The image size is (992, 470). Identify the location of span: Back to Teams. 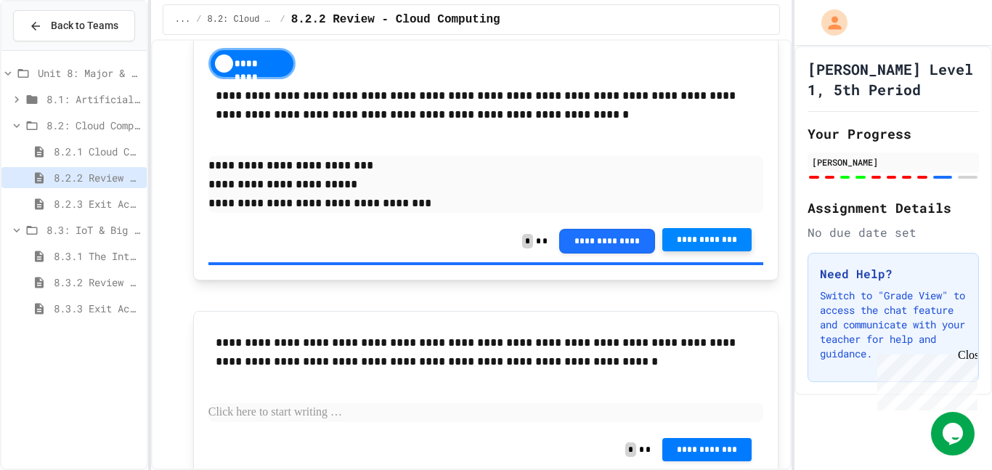
(84, 25).